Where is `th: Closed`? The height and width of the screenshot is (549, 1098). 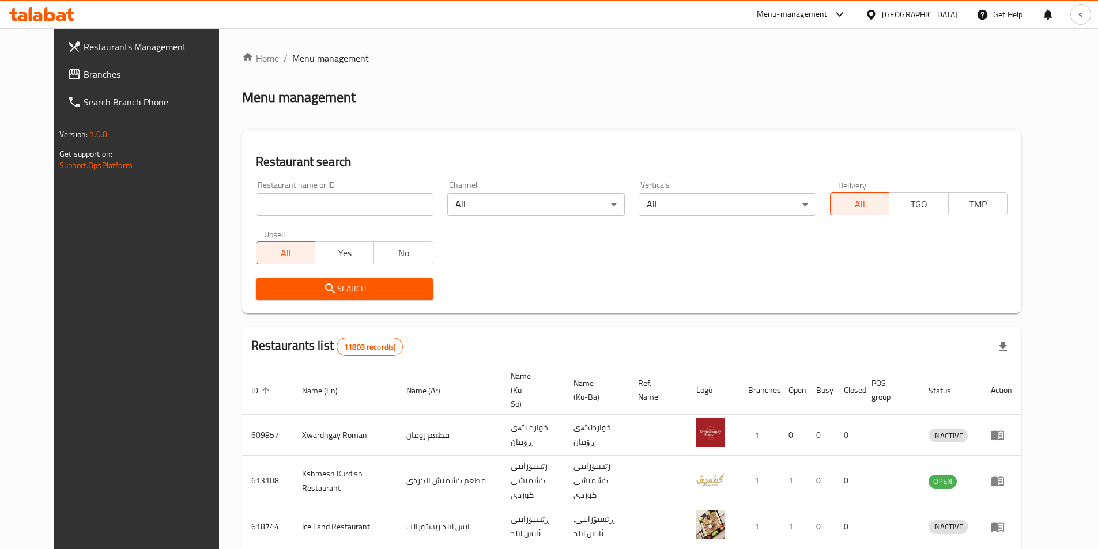
th: Closed is located at coordinates (848, 390).